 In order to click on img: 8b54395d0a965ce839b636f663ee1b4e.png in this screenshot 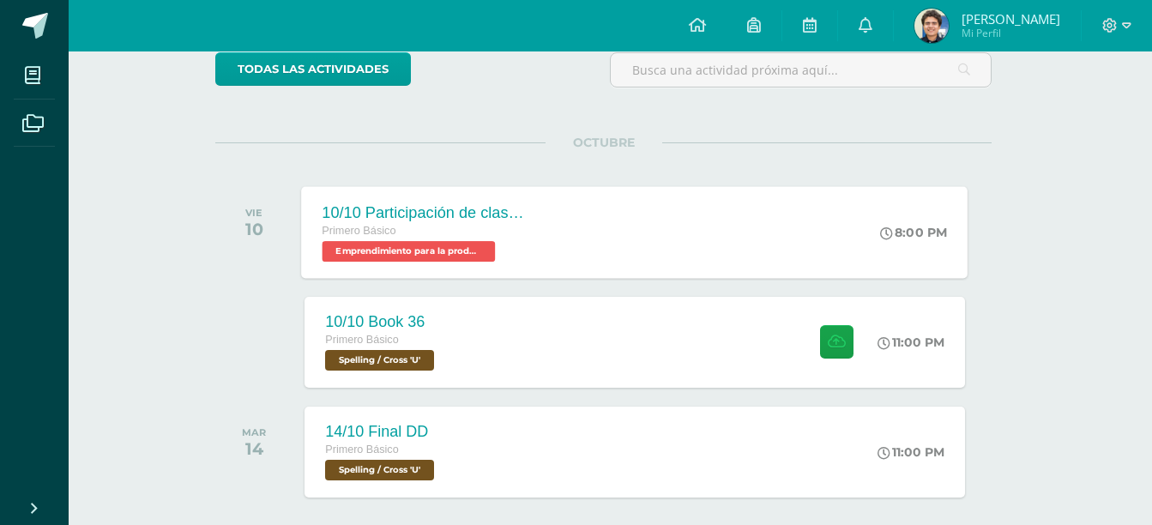, I will do `click(931, 26)`.